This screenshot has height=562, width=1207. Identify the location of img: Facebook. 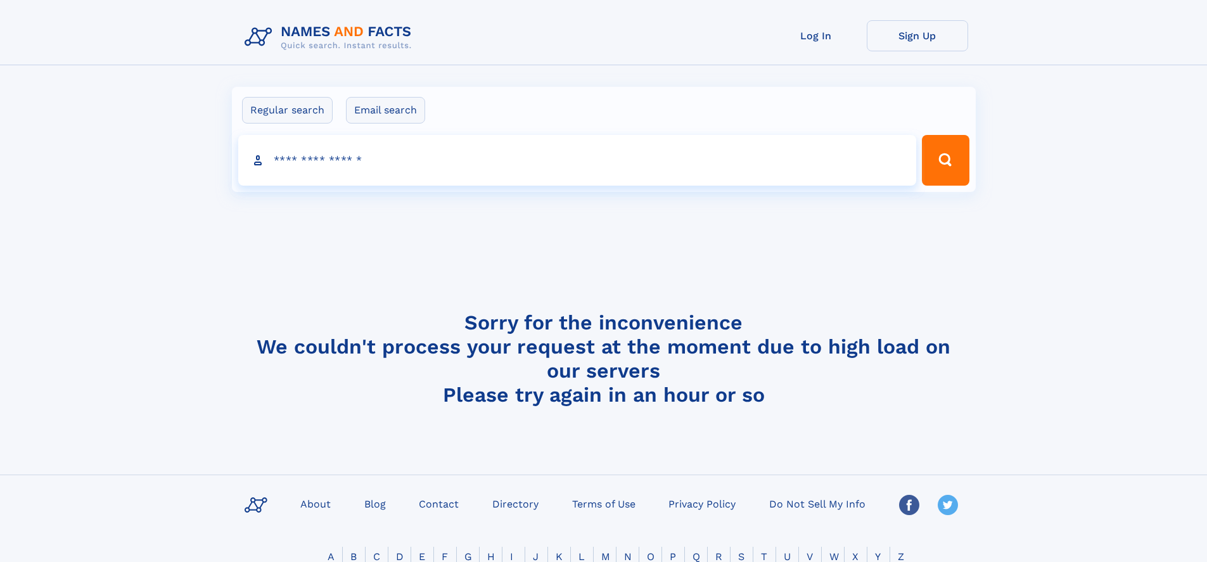
(909, 505).